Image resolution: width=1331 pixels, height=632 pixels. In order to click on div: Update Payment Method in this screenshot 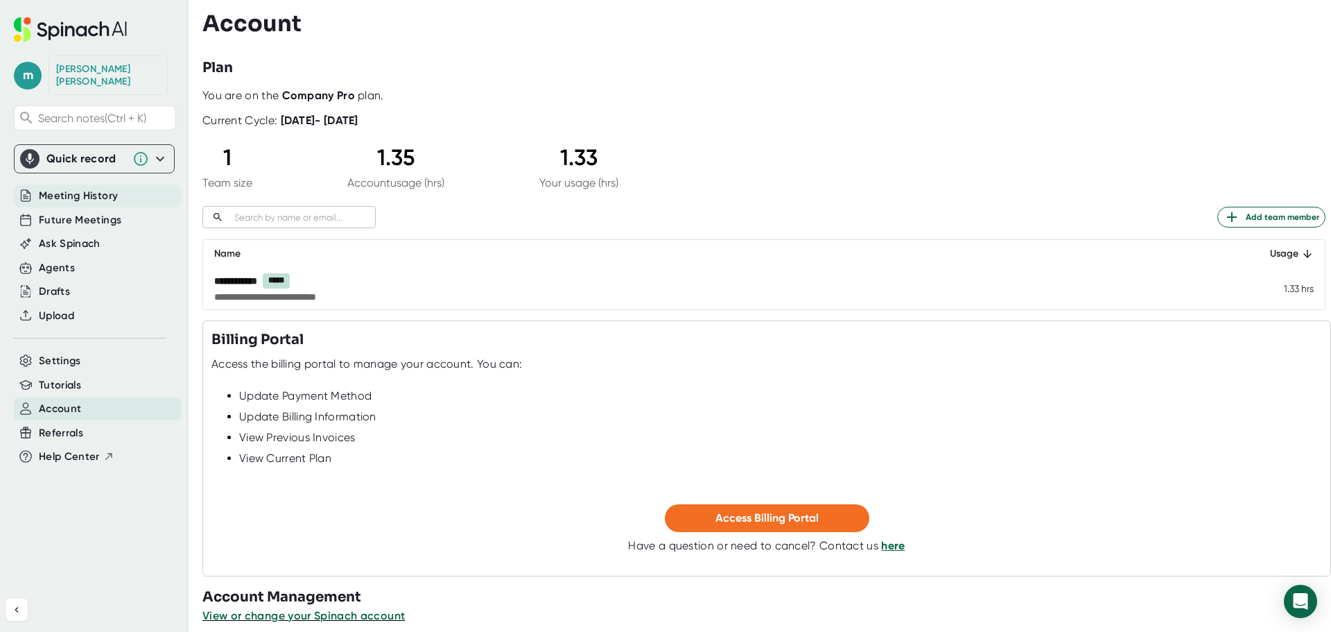, I will do `click(781, 396)`.